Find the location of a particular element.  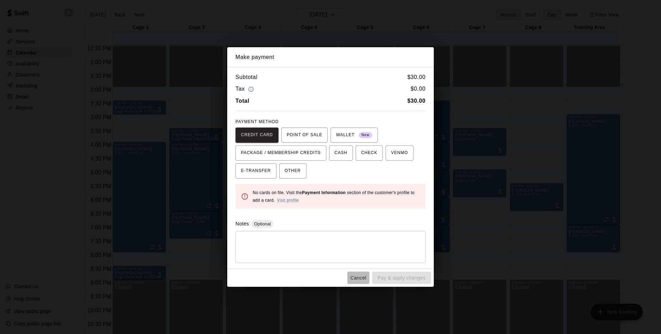

h6: $ 30.00 is located at coordinates (416, 77).